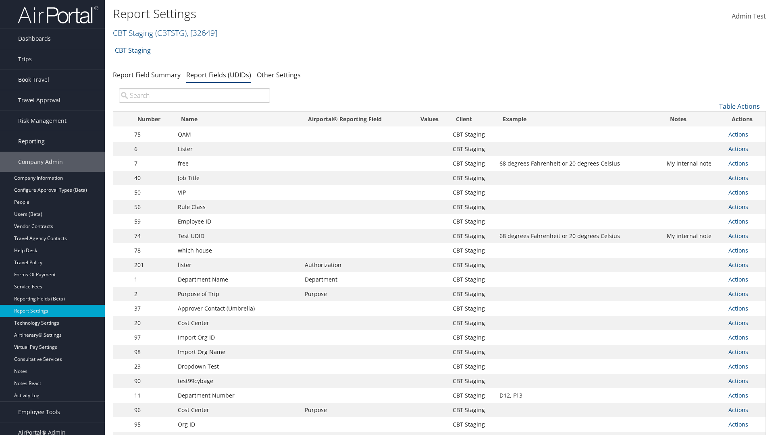  I want to click on td: 98, so click(152, 352).